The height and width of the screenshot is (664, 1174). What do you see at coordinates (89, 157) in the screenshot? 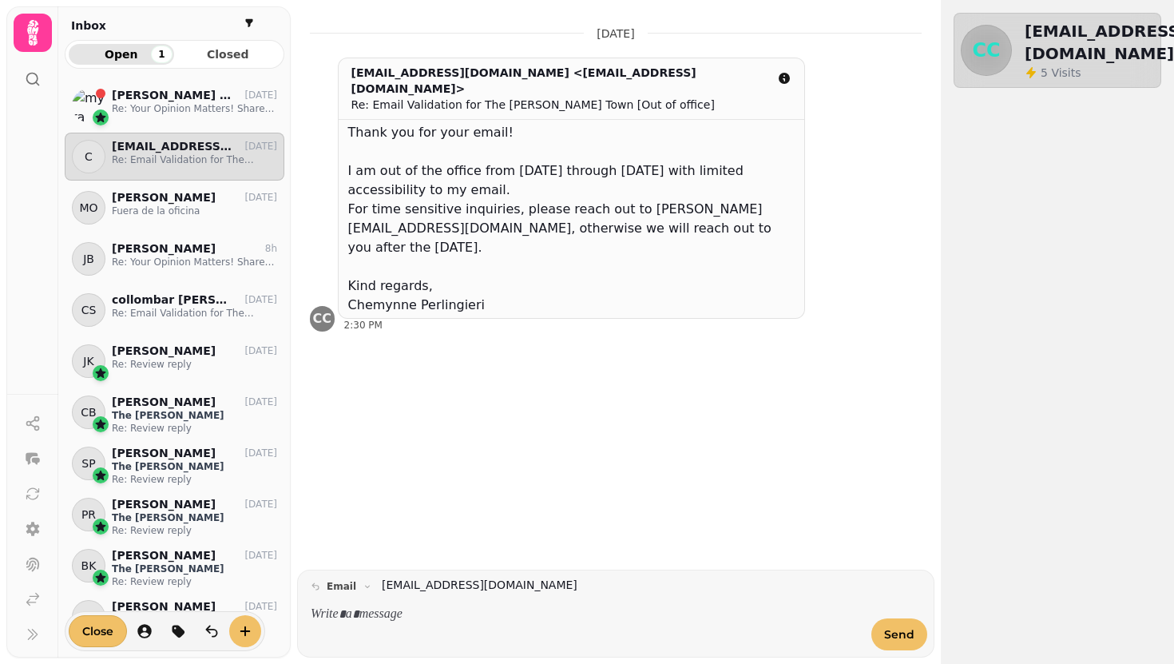
I see `span: C` at bounding box center [89, 157].